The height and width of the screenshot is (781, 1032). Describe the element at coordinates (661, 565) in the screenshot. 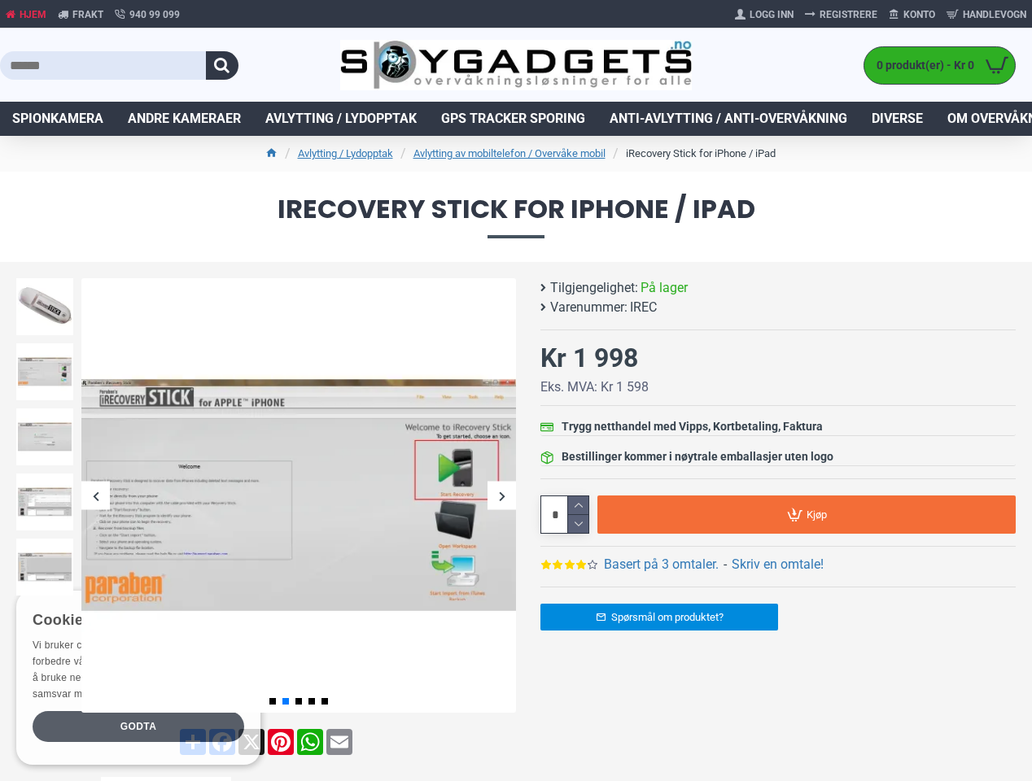

I see `a: Basert på 3 omtaler.` at that location.